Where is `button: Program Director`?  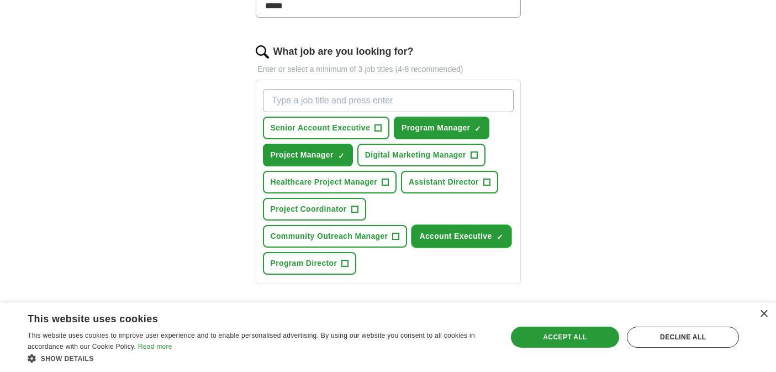 button: Program Director is located at coordinates (310, 263).